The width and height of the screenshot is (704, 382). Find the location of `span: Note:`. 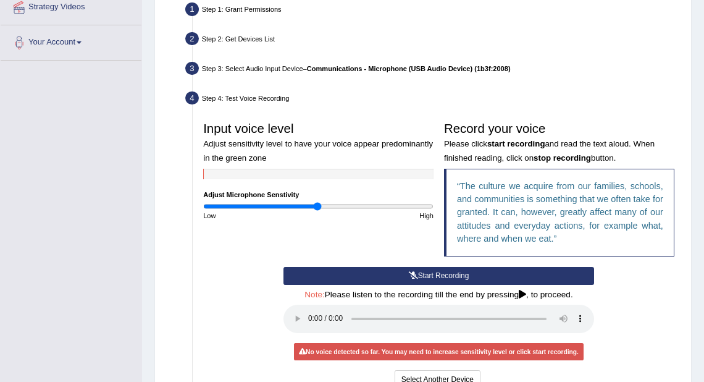

span: Note: is located at coordinates (314, 294).